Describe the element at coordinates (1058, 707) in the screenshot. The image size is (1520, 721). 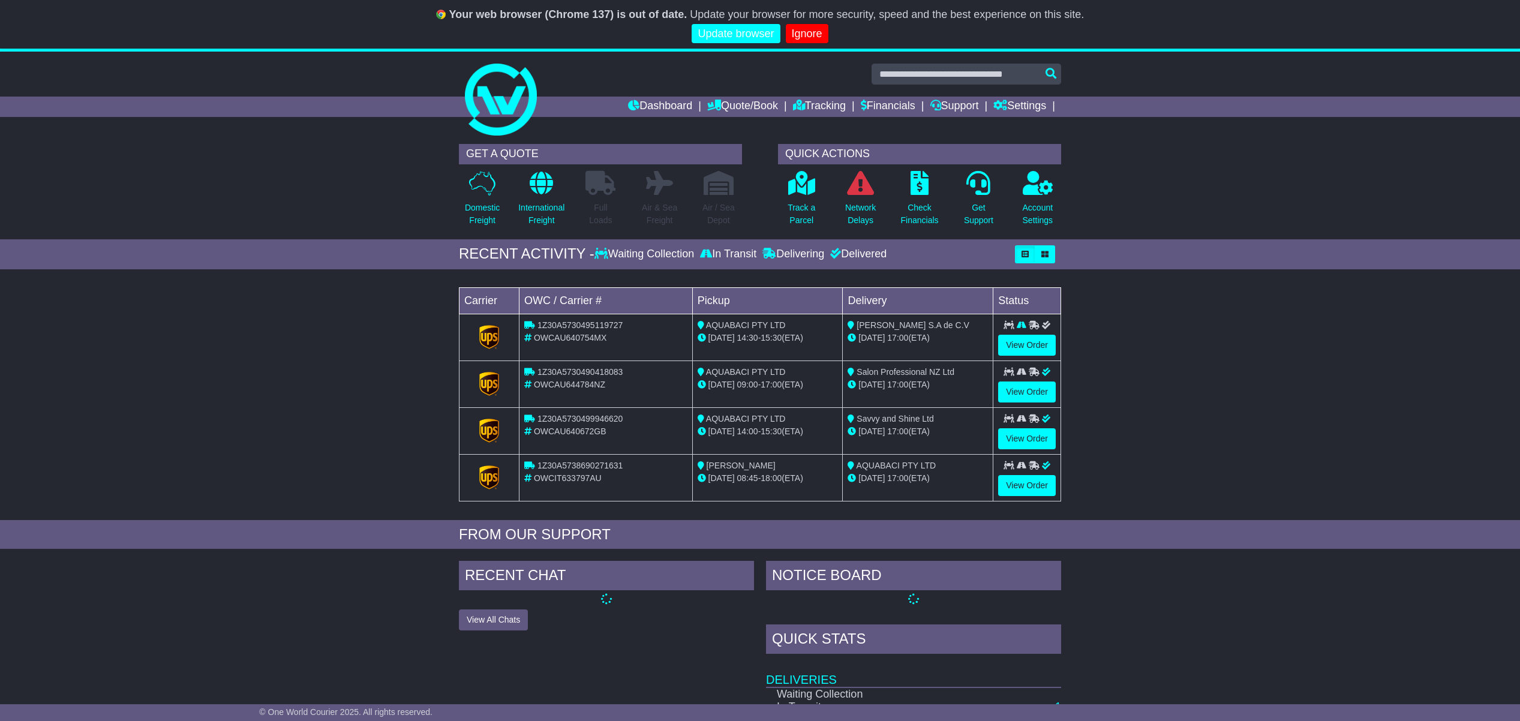
I see `a: 1` at that location.